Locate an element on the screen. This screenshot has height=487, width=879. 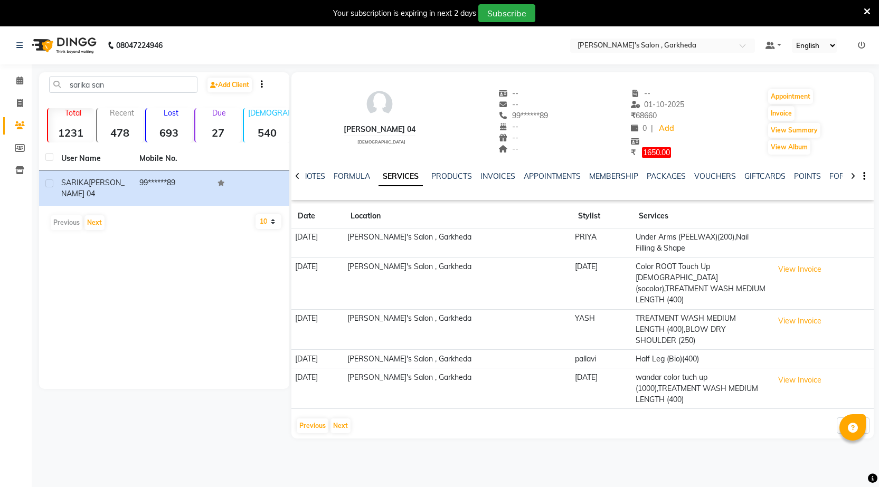
th: User Name is located at coordinates (94, 159).